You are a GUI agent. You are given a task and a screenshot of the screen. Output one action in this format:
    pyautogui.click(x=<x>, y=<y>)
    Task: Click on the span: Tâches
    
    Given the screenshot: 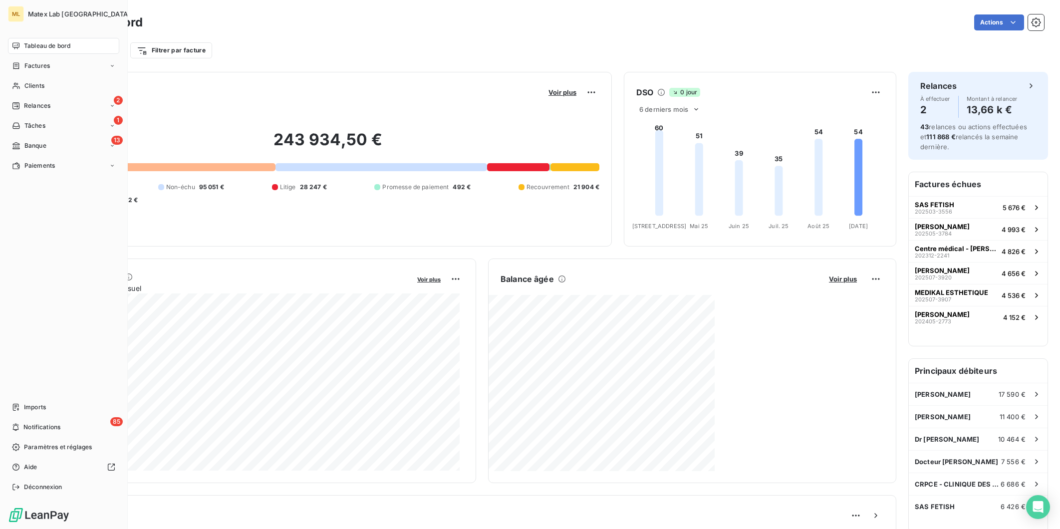 What is the action you would take?
    pyautogui.click(x=35, y=126)
    